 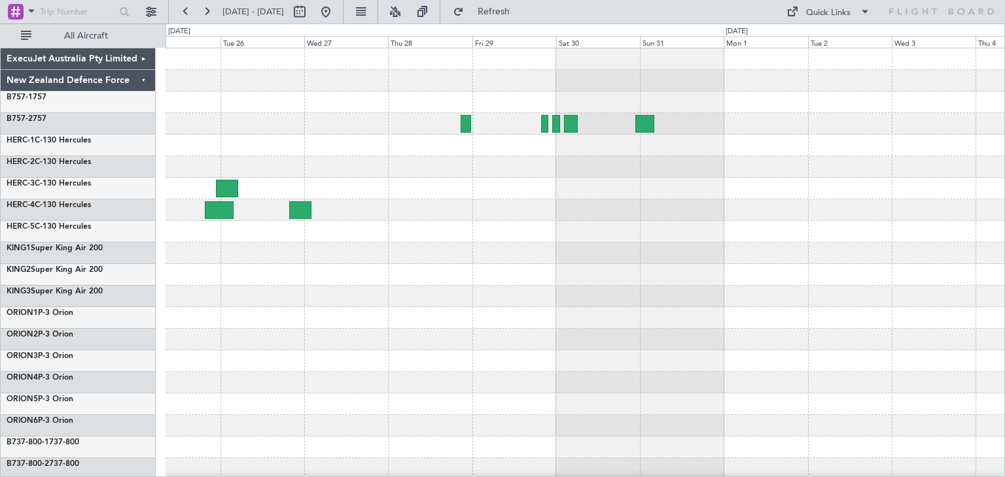 What do you see at coordinates (22, 356) in the screenshot?
I see `span: ORION3` at bounding box center [22, 356].